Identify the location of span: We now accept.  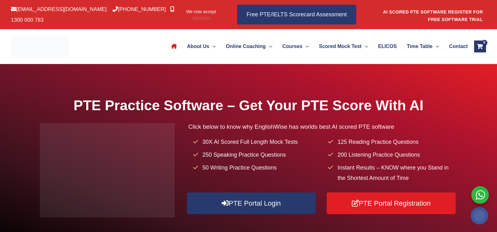
(201, 12).